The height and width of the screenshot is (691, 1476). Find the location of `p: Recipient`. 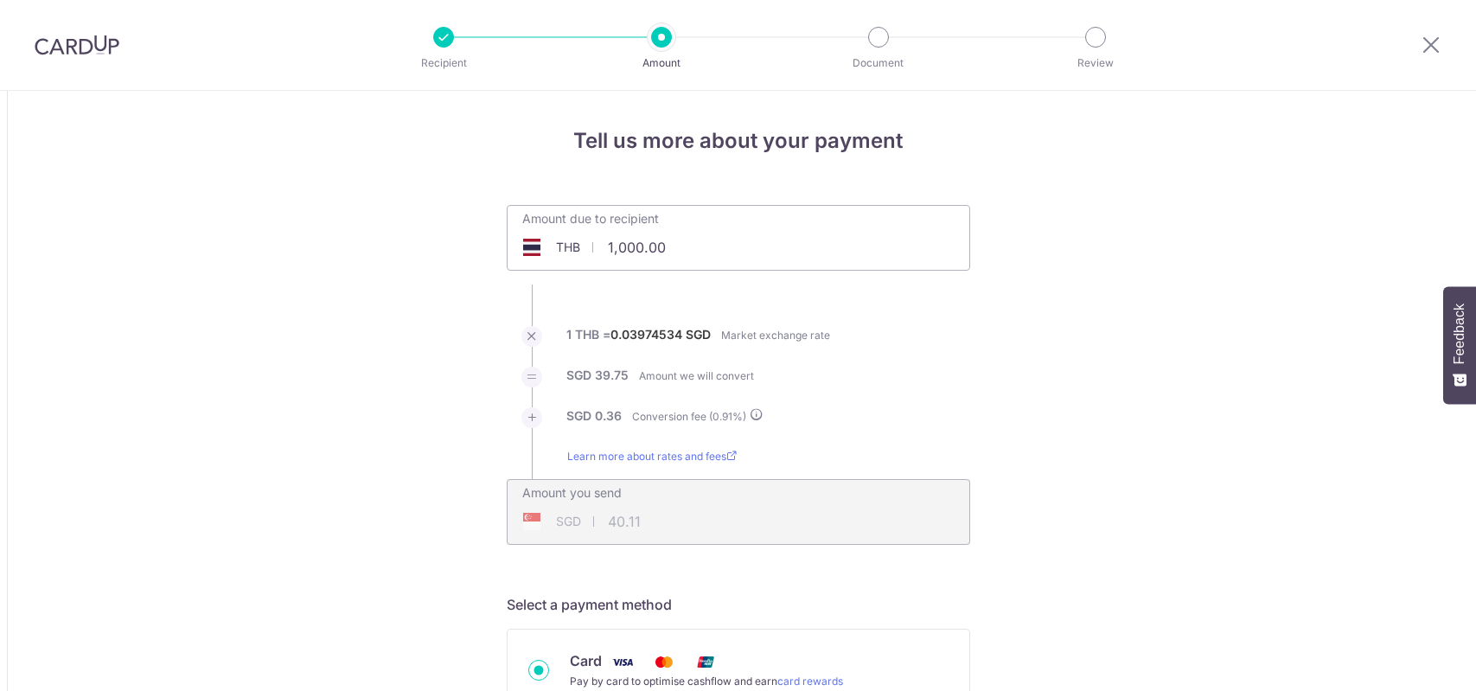

p: Recipient is located at coordinates (444, 63).